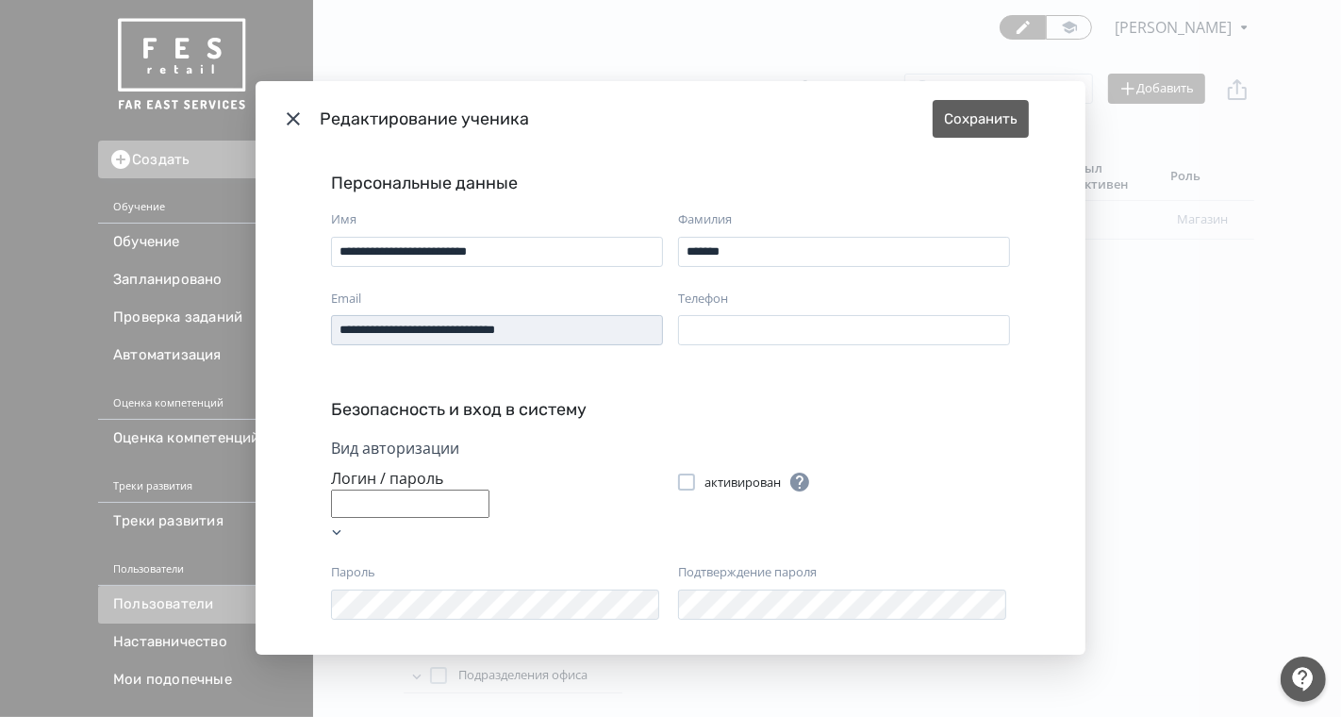 Image resolution: width=1341 pixels, height=717 pixels. Describe the element at coordinates (497, 452) in the screenshot. I see `div: Вид авторизации` at that location.